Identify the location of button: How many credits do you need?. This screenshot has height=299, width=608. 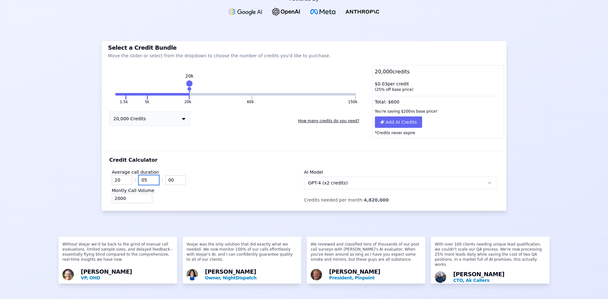
(329, 121).